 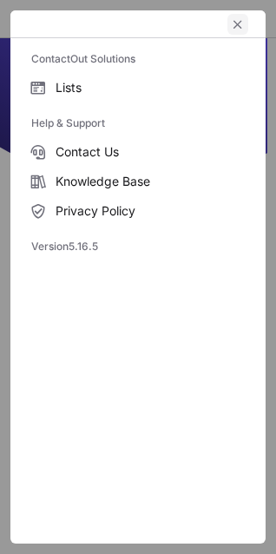 I want to click on span: Lists, so click(x=150, y=88).